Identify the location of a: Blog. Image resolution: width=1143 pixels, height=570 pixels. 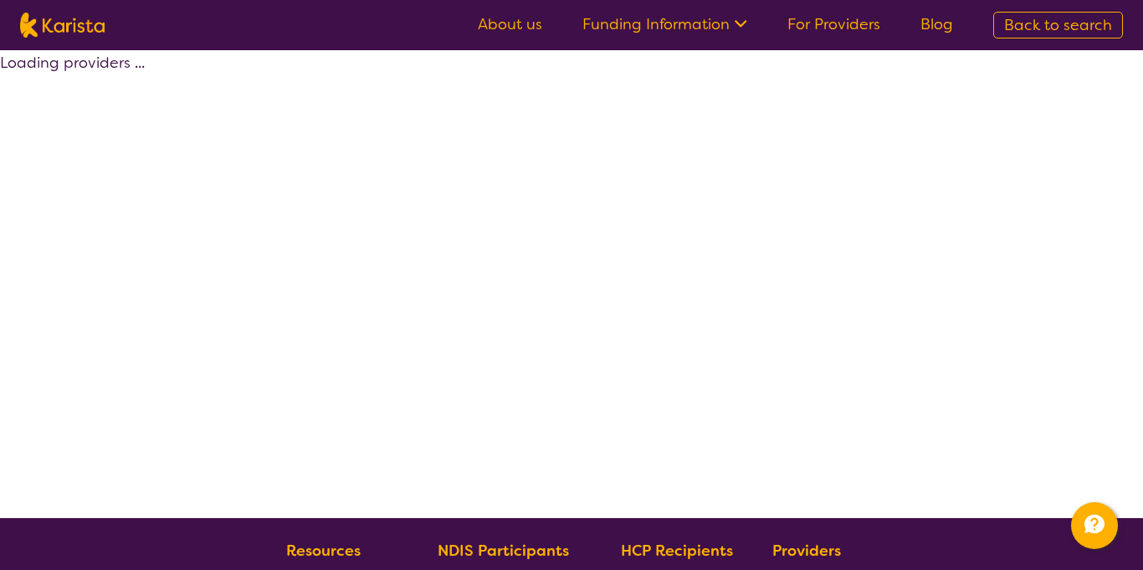
(936, 24).